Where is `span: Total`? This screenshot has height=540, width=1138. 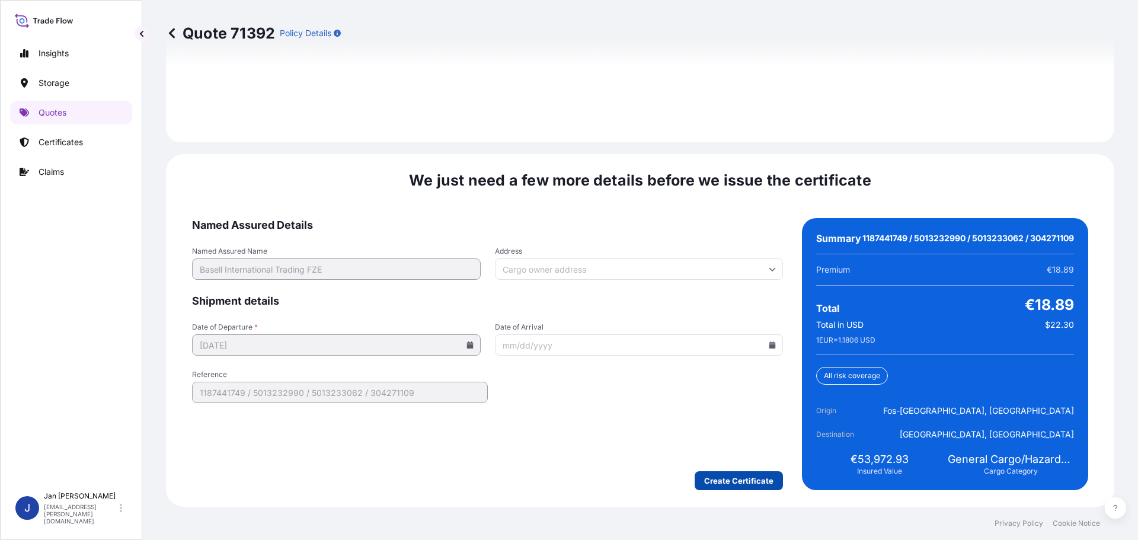 span: Total is located at coordinates (828, 308).